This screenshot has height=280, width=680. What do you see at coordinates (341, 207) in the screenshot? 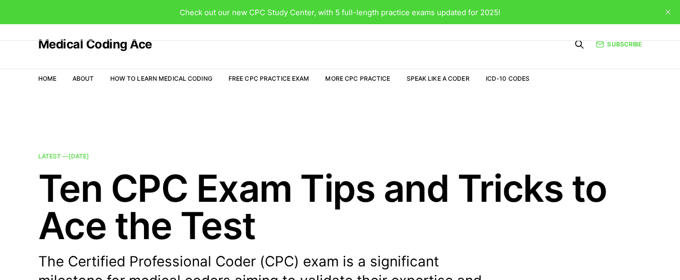
I see `h2: Ten CPC Exam Tips and Tricks to Ace the Test` at bounding box center [341, 207].